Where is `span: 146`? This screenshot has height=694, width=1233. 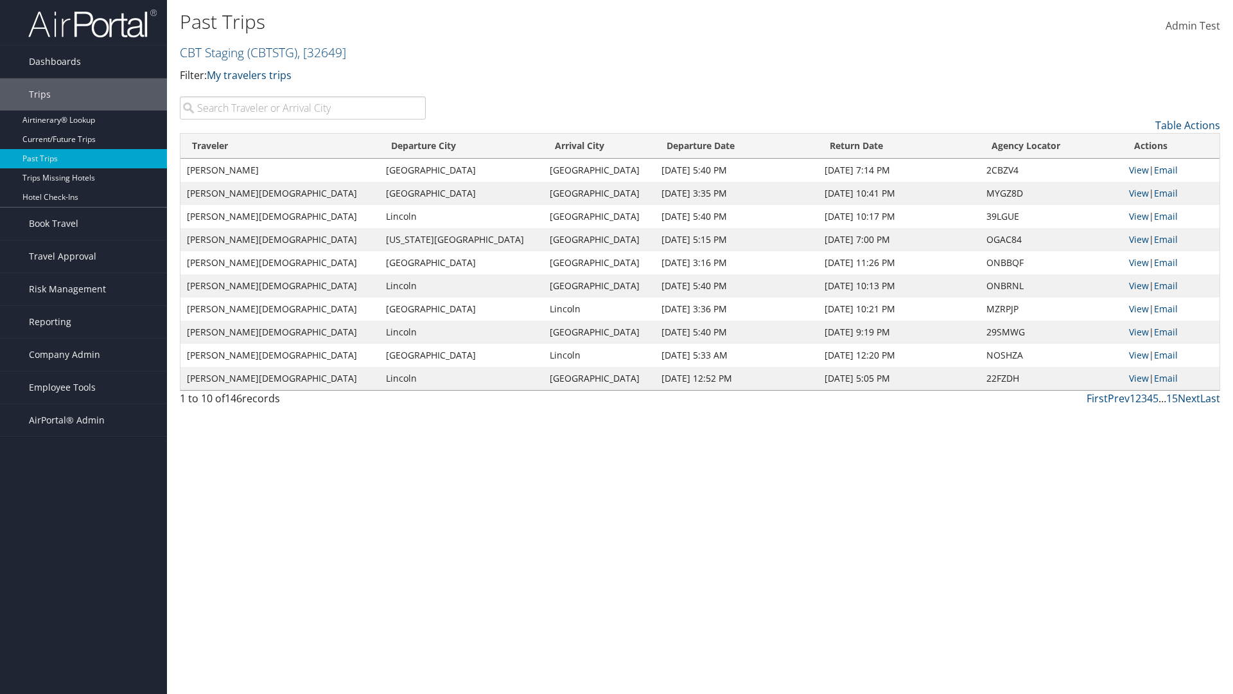 span: 146 is located at coordinates (233, 398).